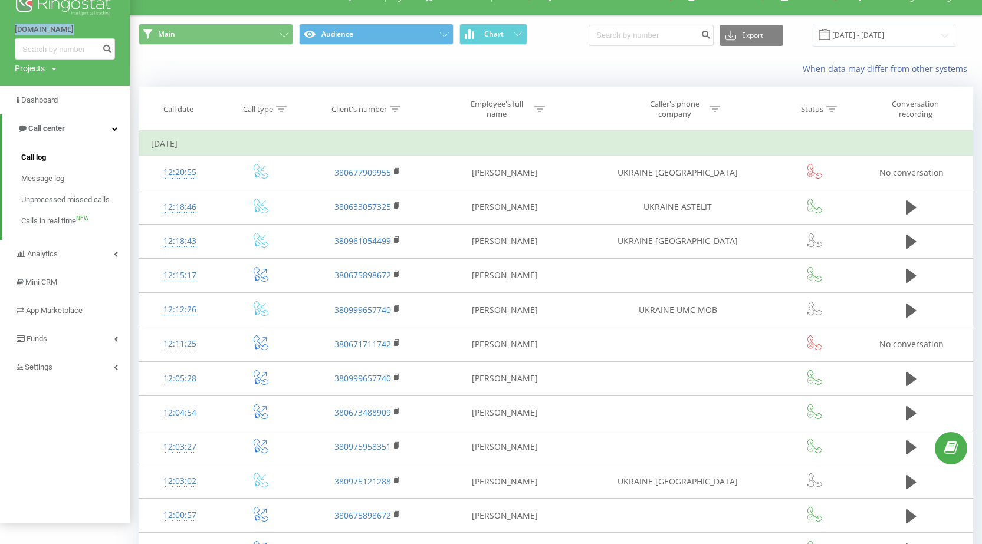 Image resolution: width=982 pixels, height=544 pixels. Describe the element at coordinates (179, 309) in the screenshot. I see `div: 12:12:26` at that location.